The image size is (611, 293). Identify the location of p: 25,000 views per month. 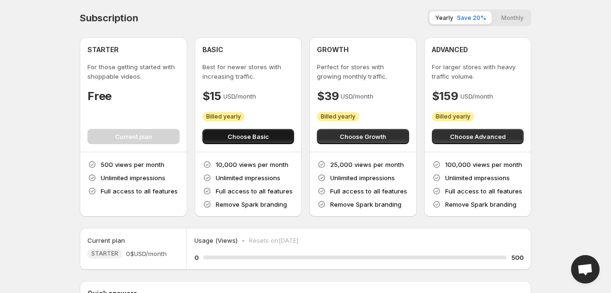
(367, 165).